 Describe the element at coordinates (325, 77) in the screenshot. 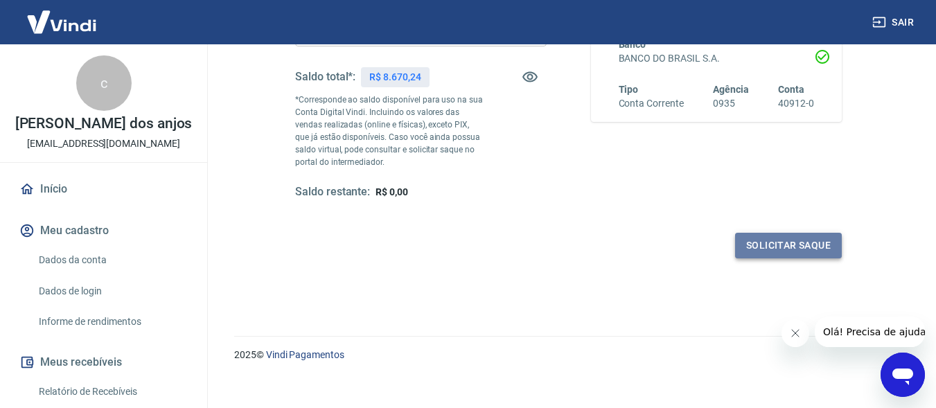

I see `h5: Saldo total*:` at that location.